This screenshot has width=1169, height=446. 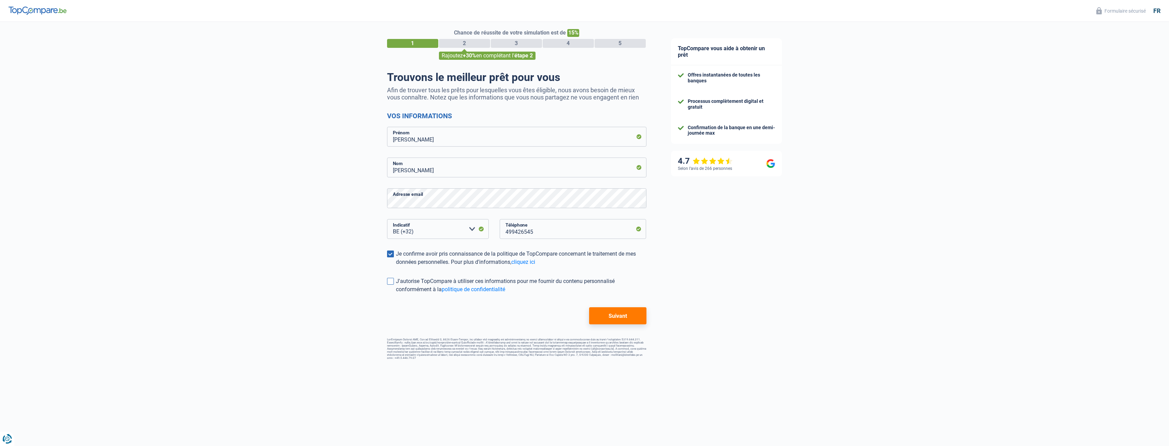 I want to click on div: 1, so click(x=413, y=43).